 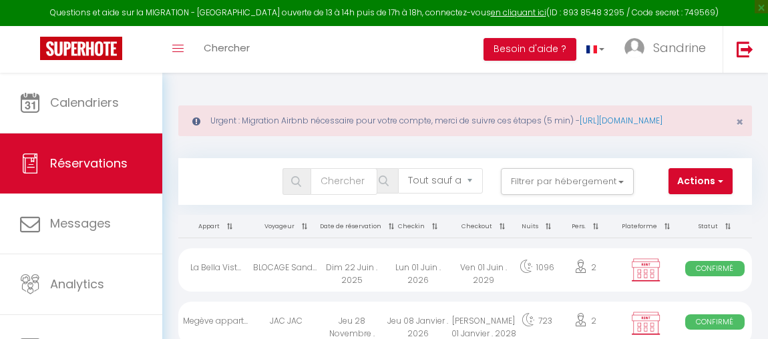 I want to click on th: Sort by people, so click(x=585, y=226).